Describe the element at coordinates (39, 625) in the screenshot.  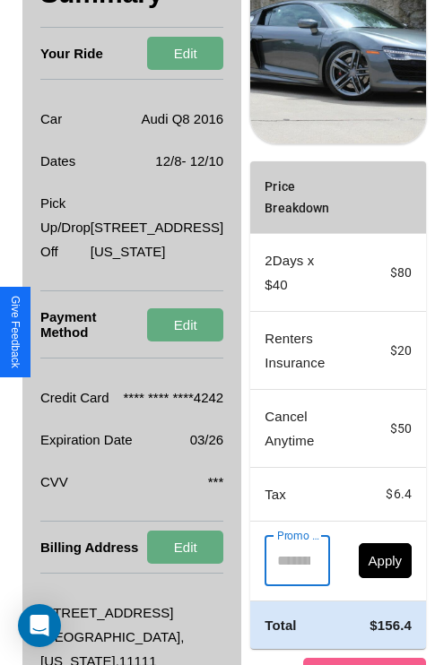
I see `div: Open Intercom Messenger` at that location.